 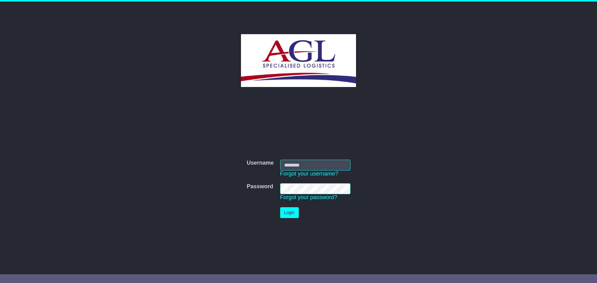 I want to click on label: Username, so click(x=260, y=163).